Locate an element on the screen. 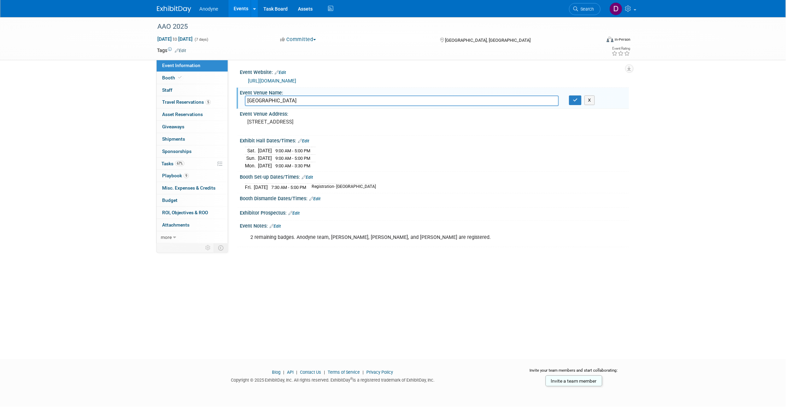 The image size is (786, 410). a: Asset Reservations is located at coordinates (192, 114).